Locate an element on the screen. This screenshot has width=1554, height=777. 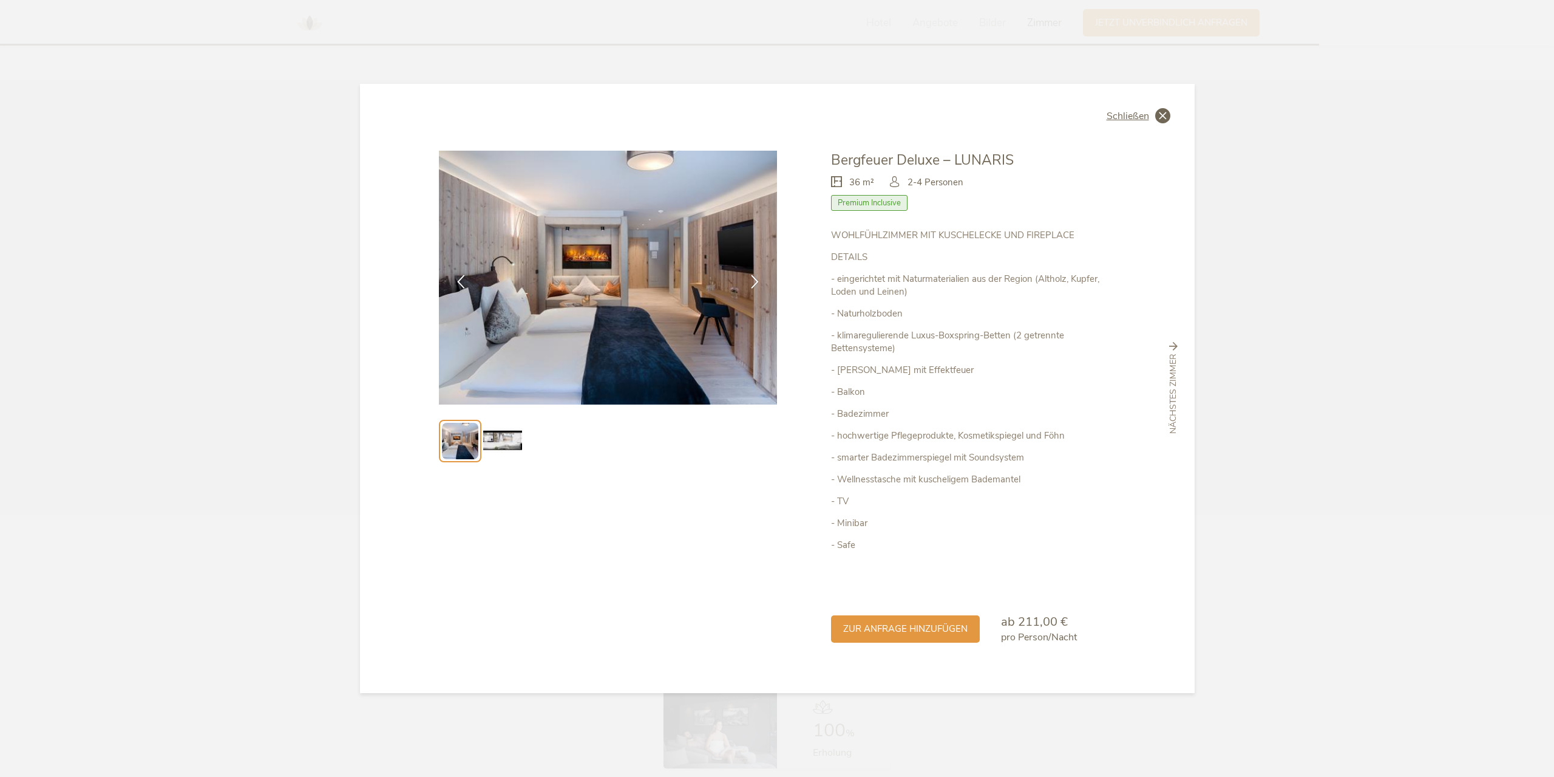
img: Bergfeuer Deluxe – LUNARIS is located at coordinates (608, 277).